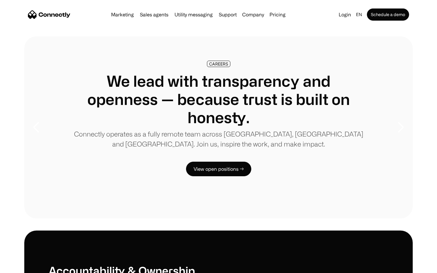 The width and height of the screenshot is (437, 273). I want to click on a: Pricing, so click(278, 15).